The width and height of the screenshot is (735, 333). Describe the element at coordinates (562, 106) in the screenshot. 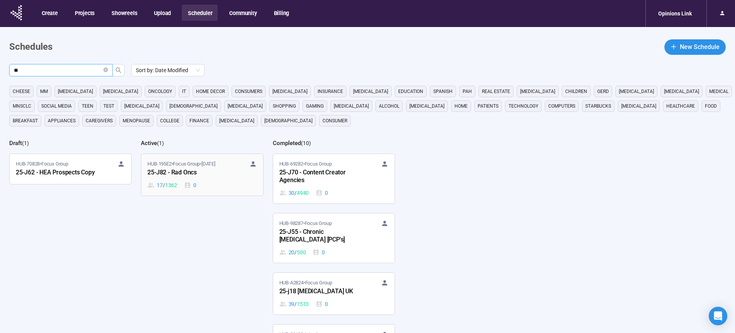

I see `span: computers` at that location.